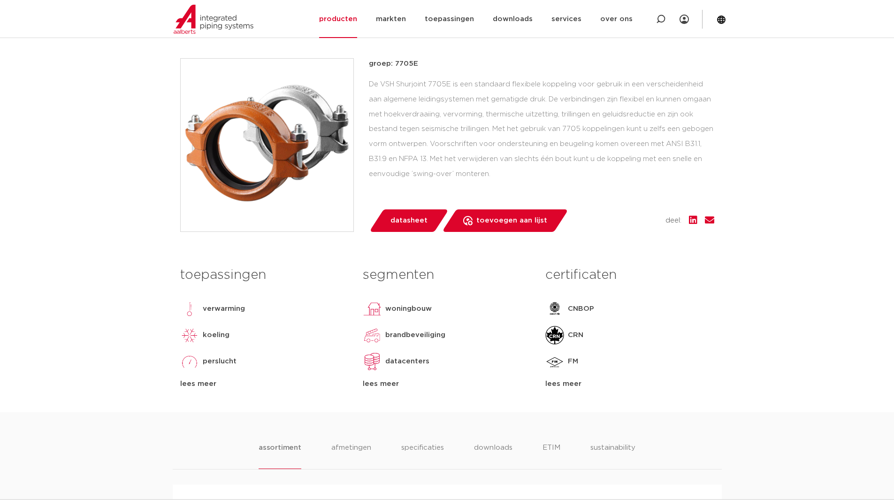 The width and height of the screenshot is (894, 500). What do you see at coordinates (409, 221) in the screenshot?
I see `a: datasheet` at bounding box center [409, 221].